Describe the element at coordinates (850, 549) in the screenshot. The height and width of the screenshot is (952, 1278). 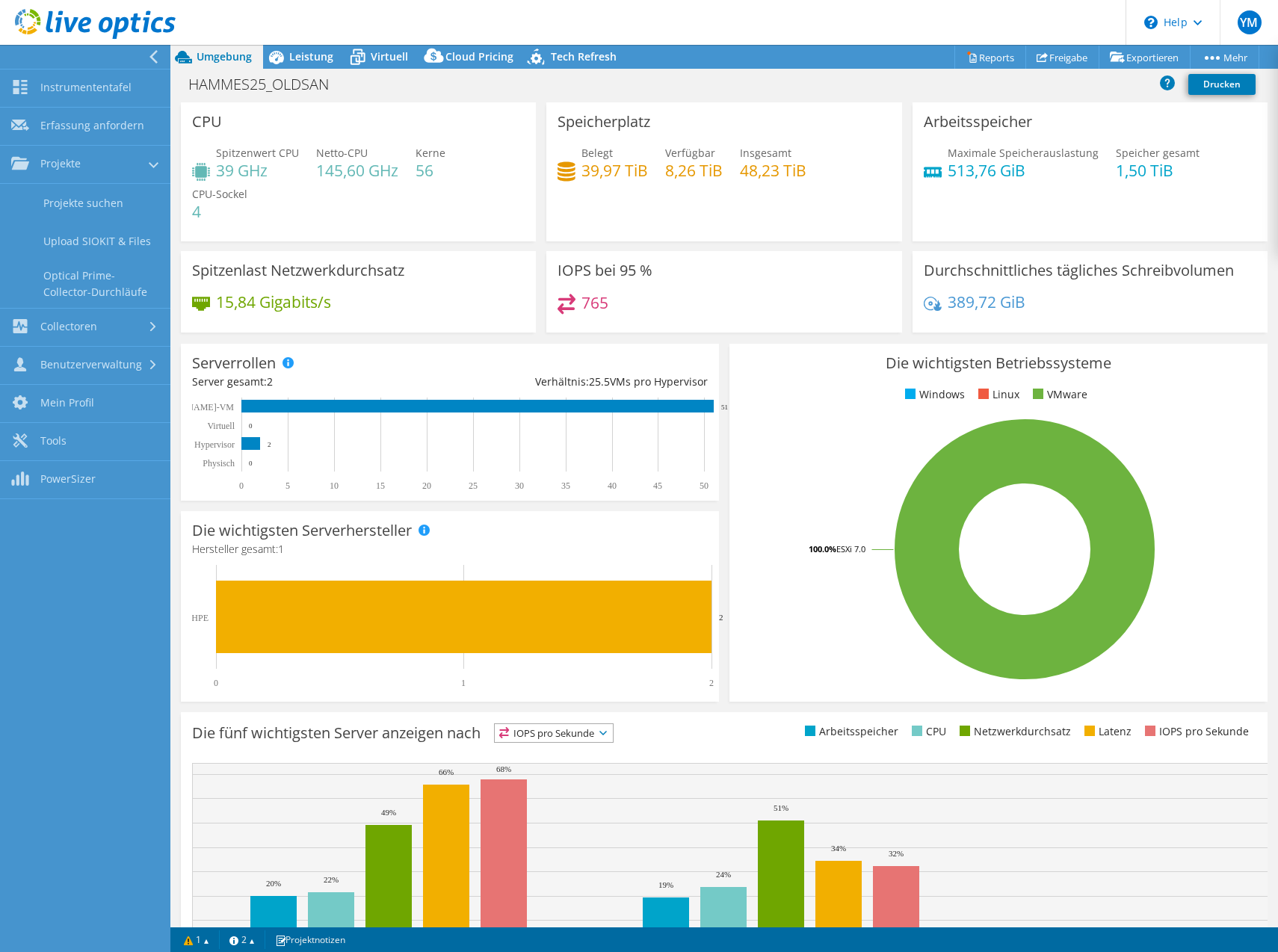
I see `tspan: ESXi 7.0` at that location.